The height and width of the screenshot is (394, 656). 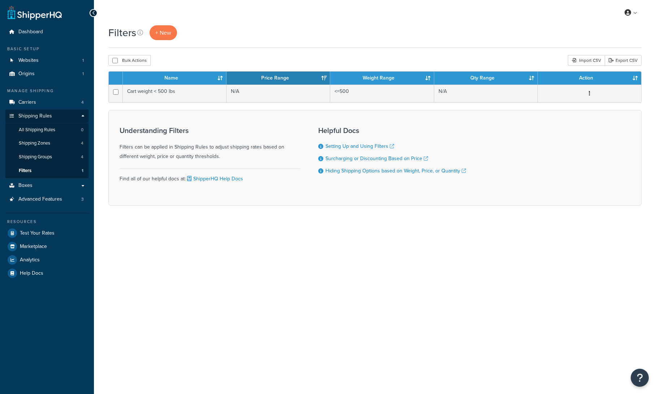 I want to click on th: Weight Range: activate to sort column ascending, so click(x=382, y=78).